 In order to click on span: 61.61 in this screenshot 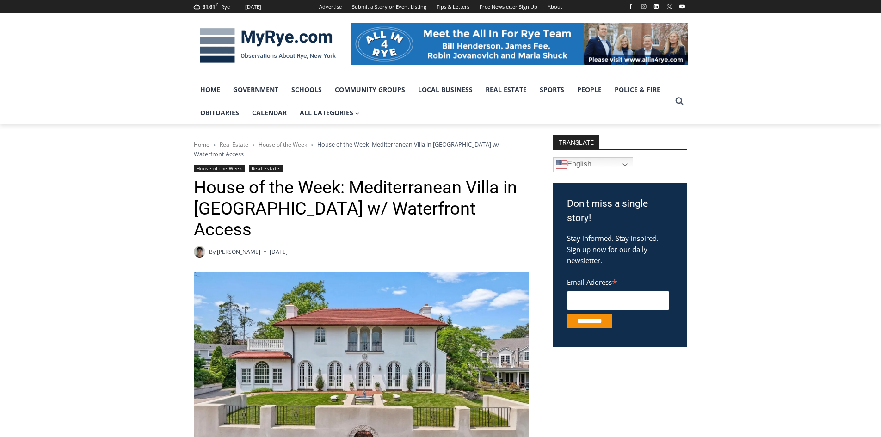, I will do `click(209, 6)`.